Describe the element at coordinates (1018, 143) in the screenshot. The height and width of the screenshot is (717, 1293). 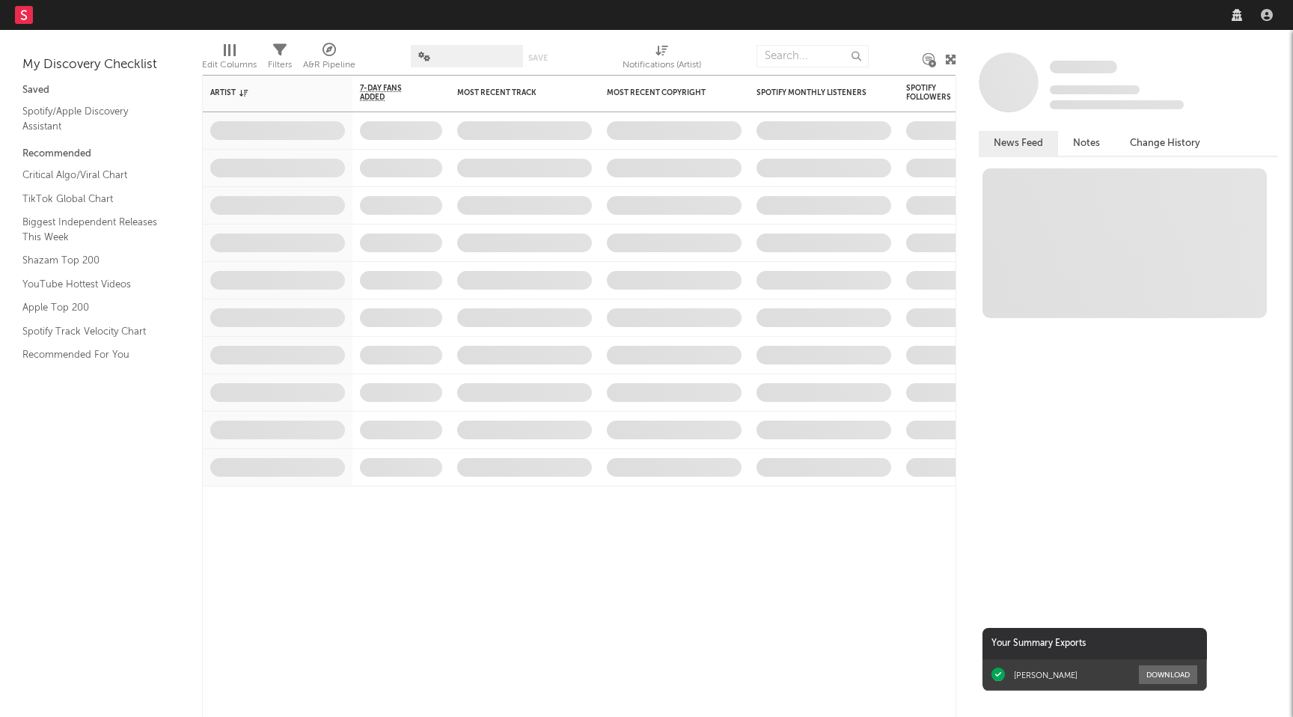
I see `button: News Feed` at that location.